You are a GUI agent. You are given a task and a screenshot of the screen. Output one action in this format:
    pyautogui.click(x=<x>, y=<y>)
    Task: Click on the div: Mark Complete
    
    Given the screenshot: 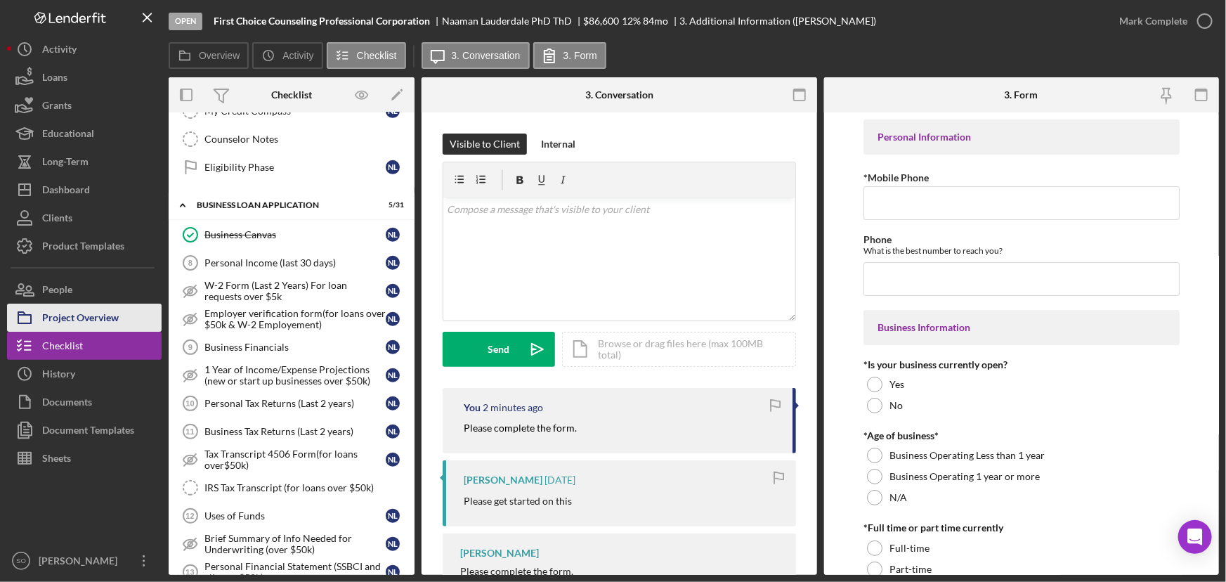 What is the action you would take?
    pyautogui.click(x=1153, y=21)
    